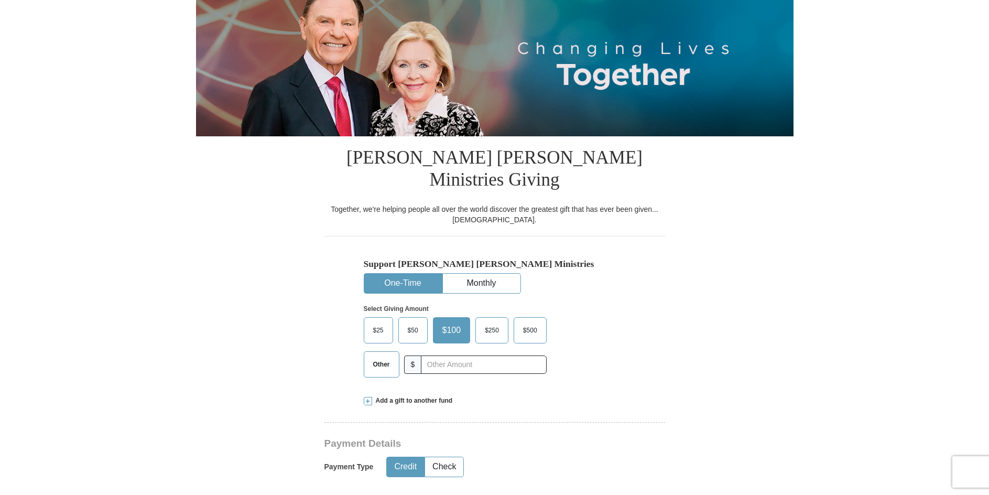  Describe the element at coordinates (382, 364) in the screenshot. I see `span: Other` at that location.